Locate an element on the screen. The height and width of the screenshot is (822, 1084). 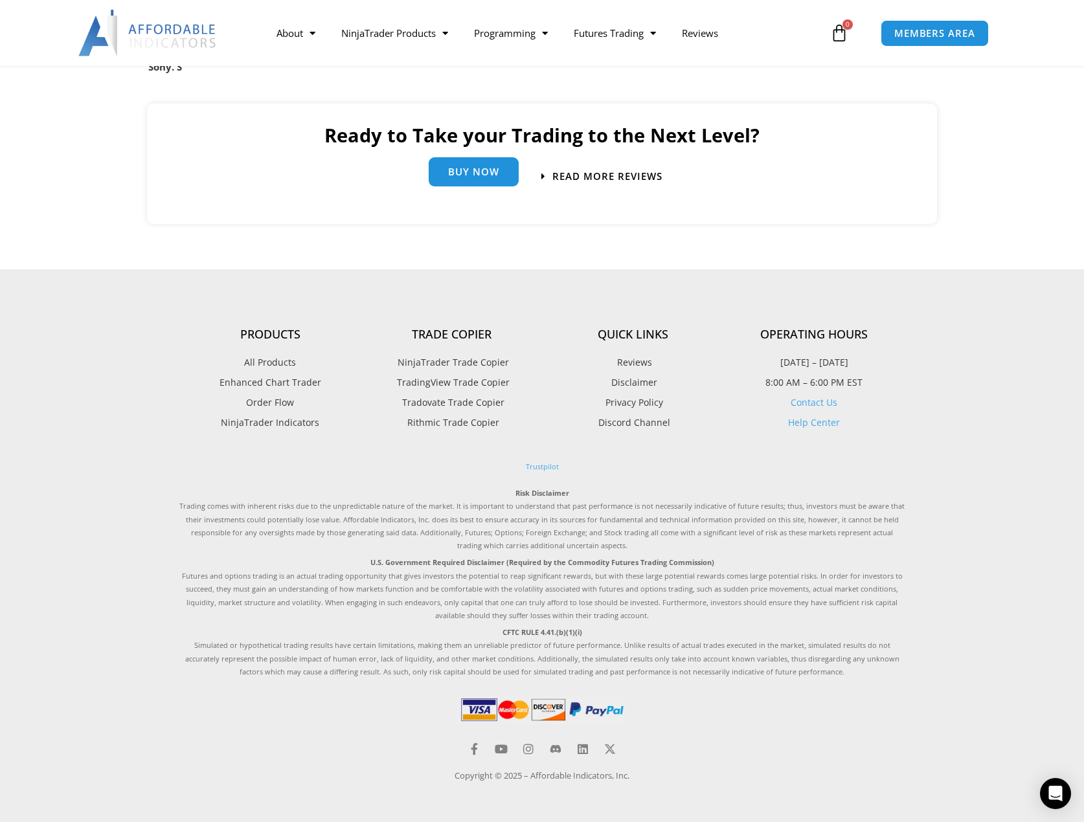
a: All Products is located at coordinates (270, 363).